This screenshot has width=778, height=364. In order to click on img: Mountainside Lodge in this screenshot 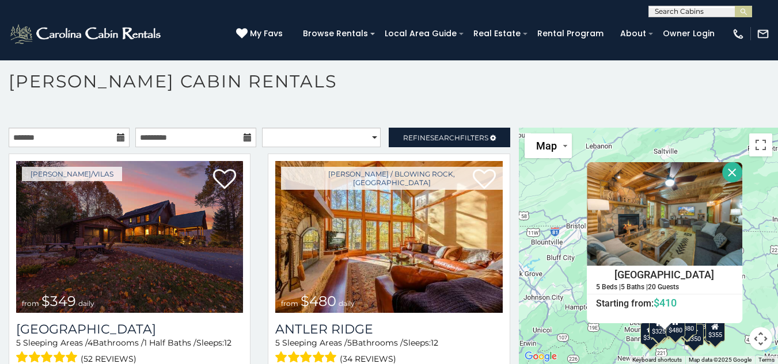, I will do `click(664, 214)`.